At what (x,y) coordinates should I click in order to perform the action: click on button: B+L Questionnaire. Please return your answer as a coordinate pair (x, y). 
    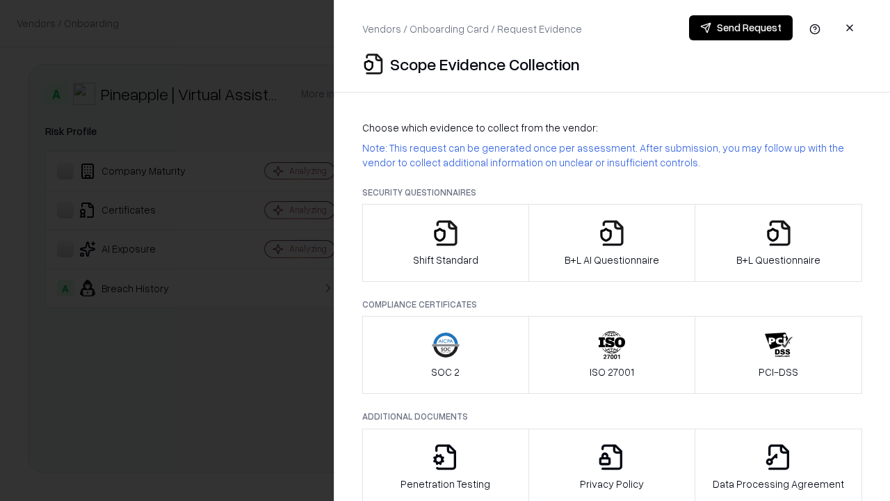
    Looking at the image, I should click on (778, 243).